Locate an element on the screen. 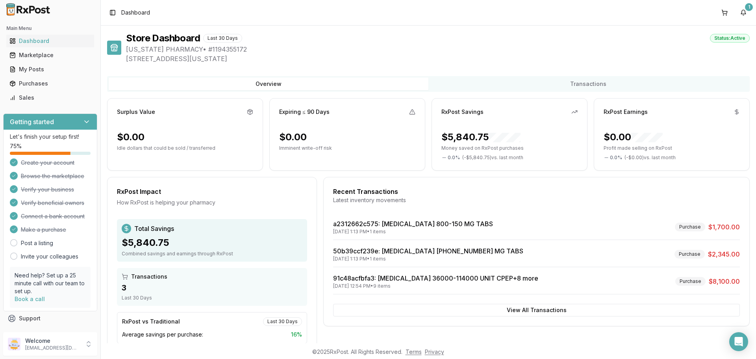 This screenshot has height=359, width=756. a: My Posts is located at coordinates (50, 69).